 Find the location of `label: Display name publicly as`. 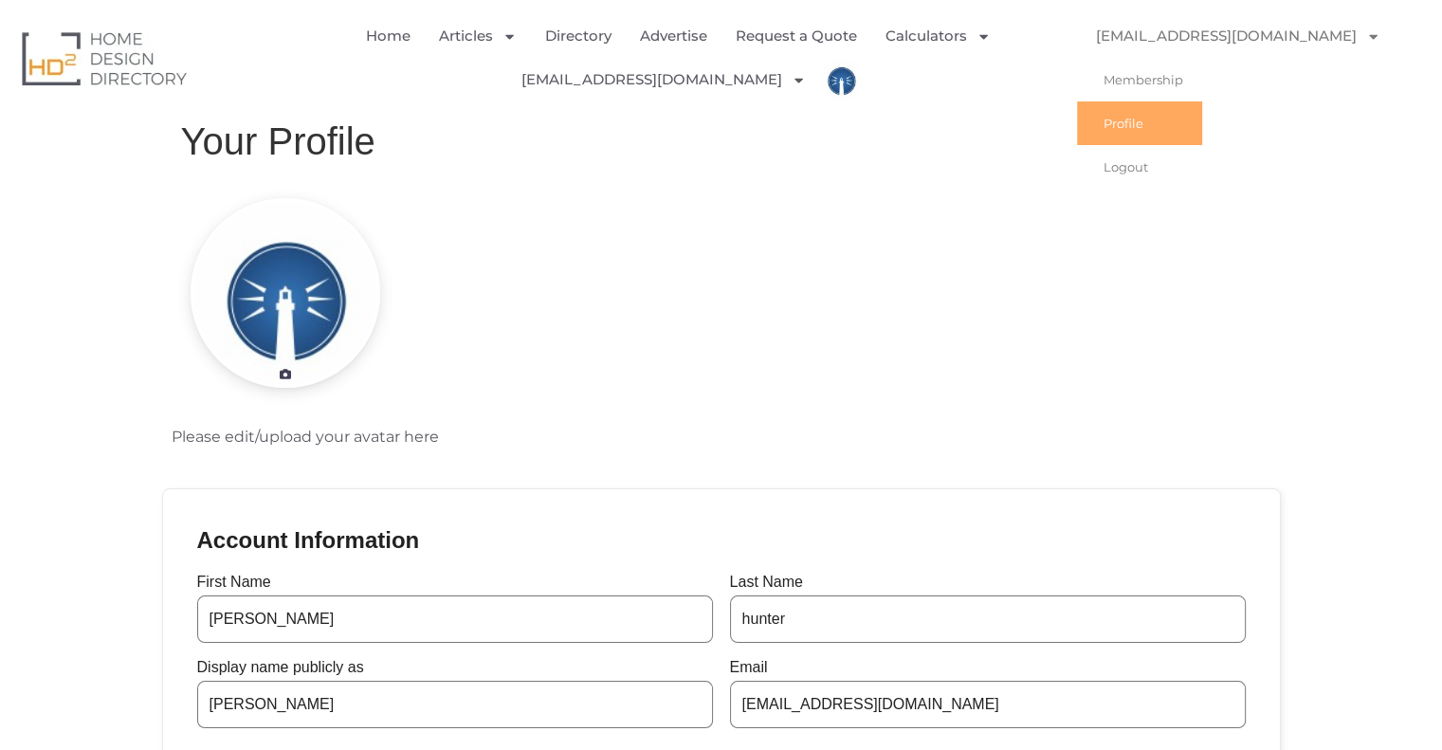

label: Display name publicly as is located at coordinates (455, 667).